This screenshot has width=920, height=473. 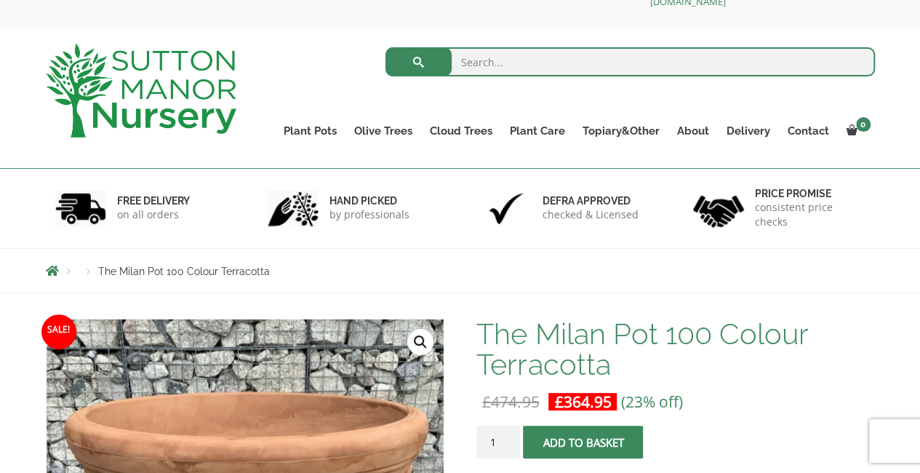 What do you see at coordinates (461, 131) in the screenshot?
I see `a: Cloud Trees` at bounding box center [461, 131].